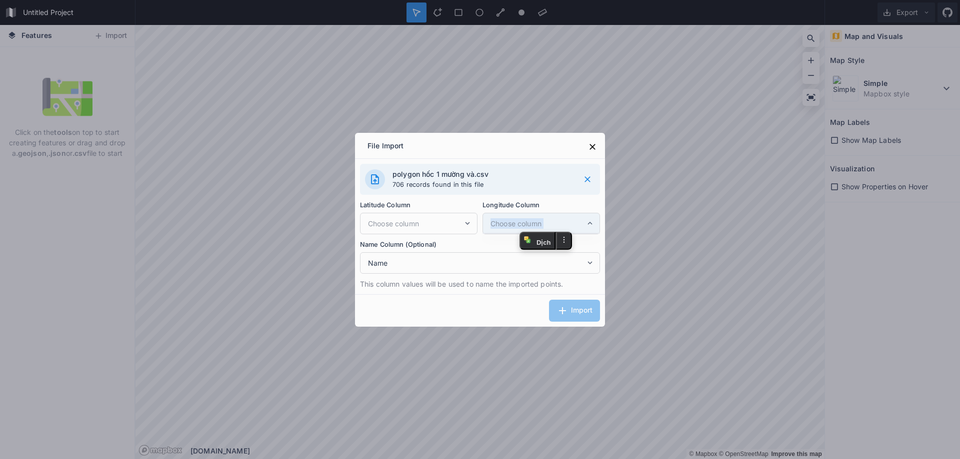  What do you see at coordinates (541, 205) in the screenshot?
I see `label: Longitude Column` at bounding box center [541, 205].